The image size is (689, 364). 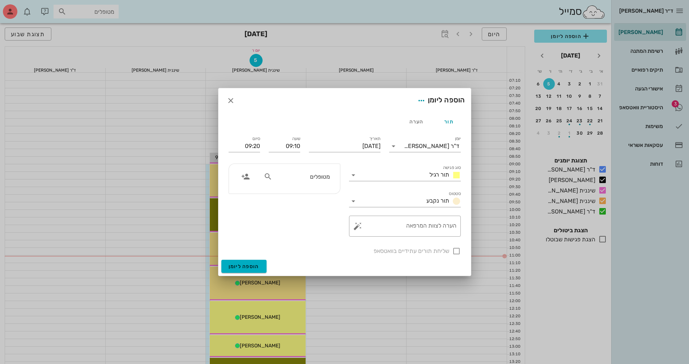 I want to click on button: הוספה ליומן, so click(x=244, y=266).